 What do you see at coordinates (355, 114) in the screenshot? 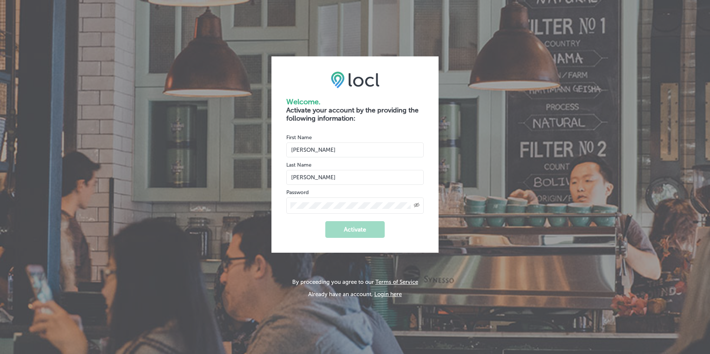
I see `h2: Activate your account by the providing the following information:` at bounding box center [355, 114].